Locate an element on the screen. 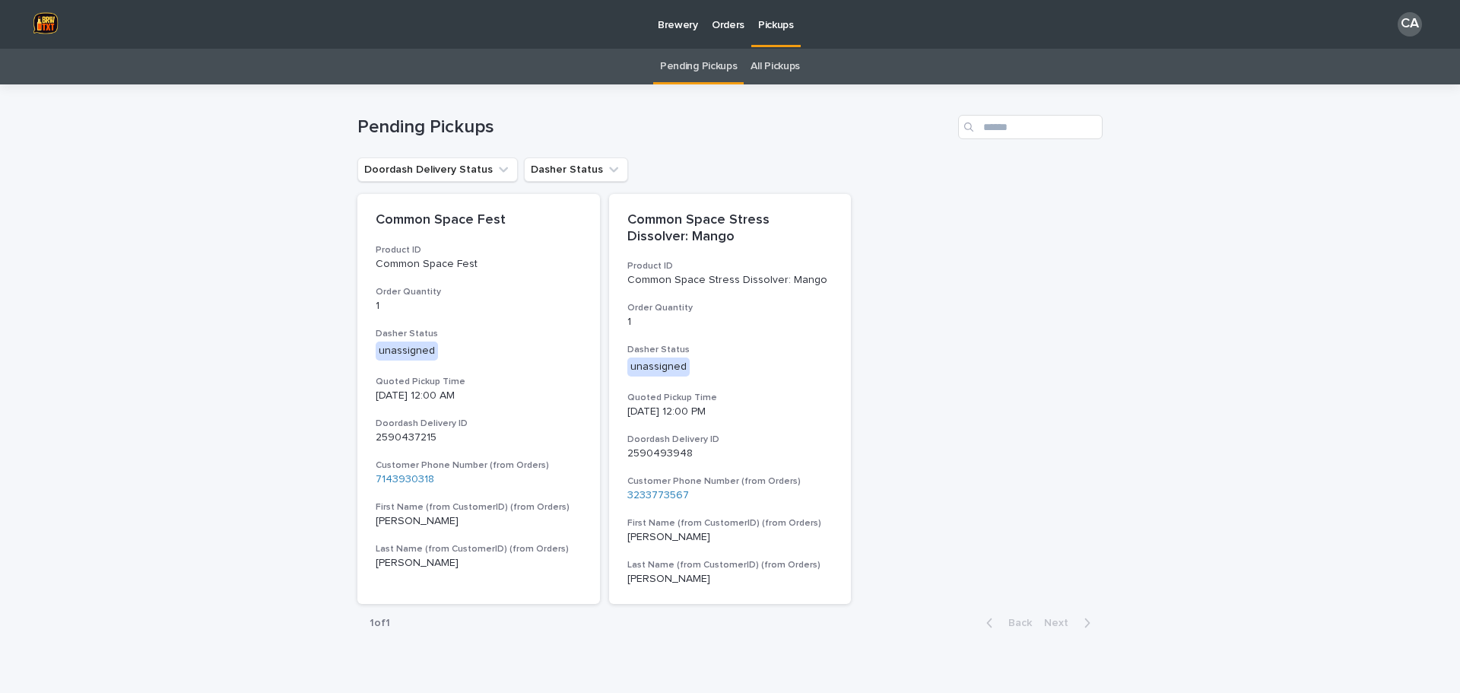 Image resolution: width=1460 pixels, height=693 pixels. span: Next is located at coordinates (1061, 623).